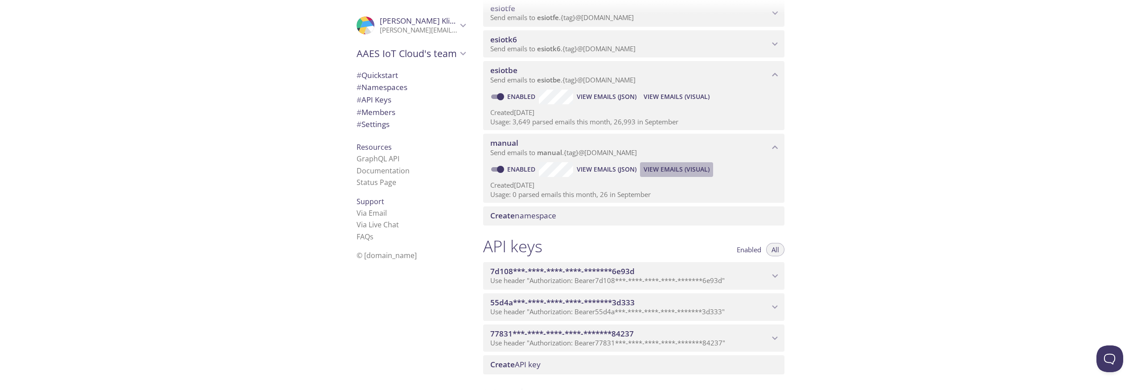 The width and height of the screenshot is (1141, 390). Describe the element at coordinates (378, 159) in the screenshot. I see `a: GraphQL API` at that location.